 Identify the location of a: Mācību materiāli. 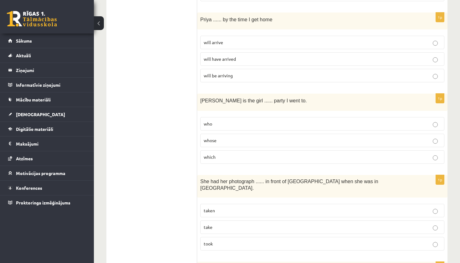
(47, 100).